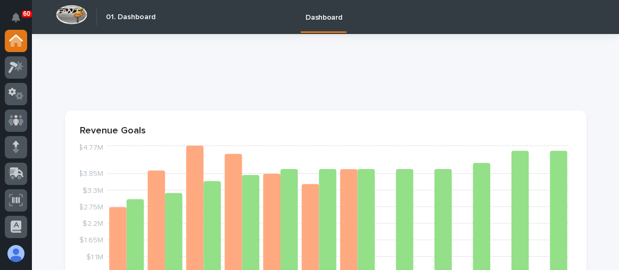 This screenshot has width=619, height=270. Describe the element at coordinates (27, 14) in the screenshot. I see `p: 60` at that location.